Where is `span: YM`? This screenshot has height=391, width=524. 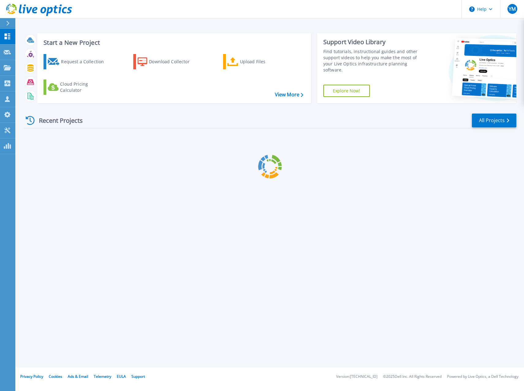
span: YM is located at coordinates (512, 9).